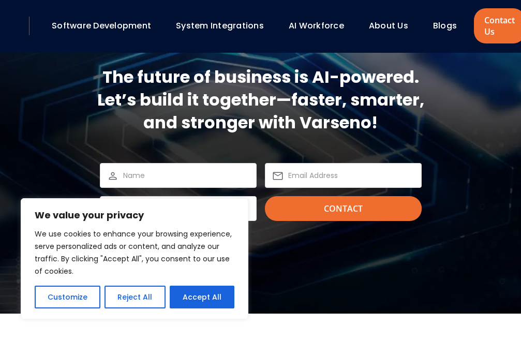  What do you see at coordinates (393, 26) in the screenshot?
I see `div: About Us` at bounding box center [393, 26].